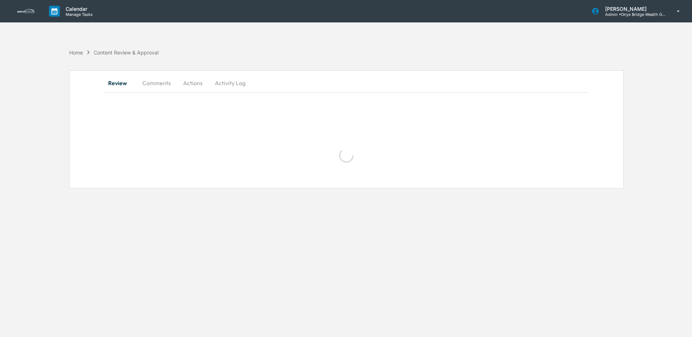  What do you see at coordinates (76, 52) in the screenshot?
I see `div: Home` at bounding box center [76, 52].